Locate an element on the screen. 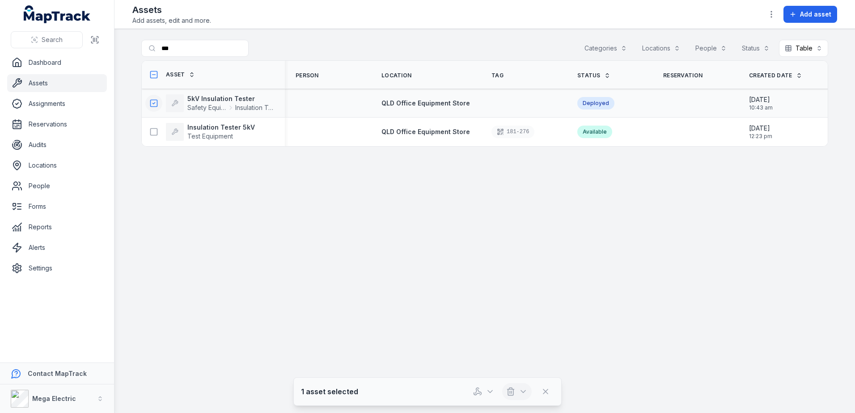 This screenshot has height=413, width=855. span: Safety Equipment is located at coordinates (207, 108).